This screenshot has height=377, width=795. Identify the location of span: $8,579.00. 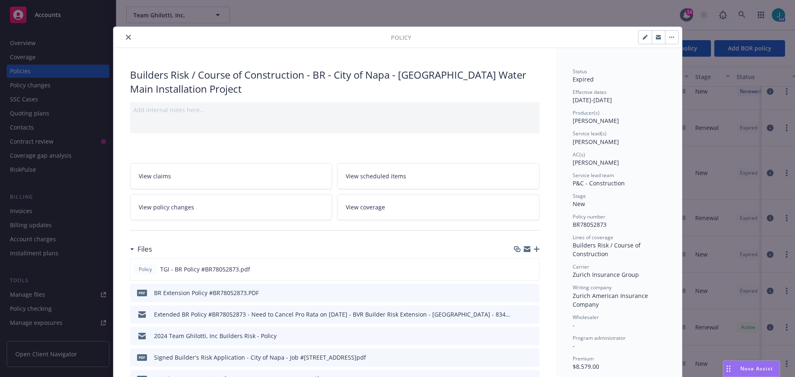
(586, 366).